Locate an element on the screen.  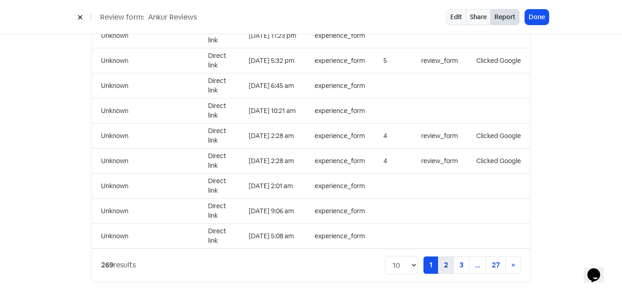
button: Done is located at coordinates (537, 17).